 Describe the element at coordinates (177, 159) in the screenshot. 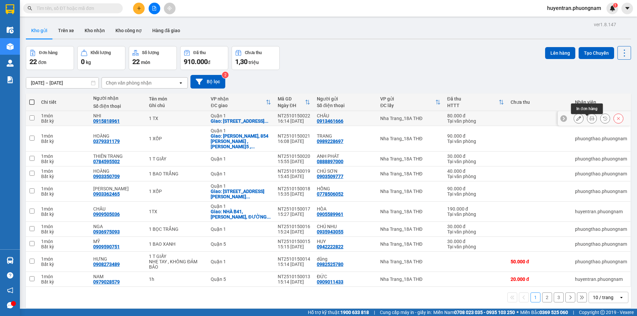

I see `div: 1 T GIẤY` at that location.